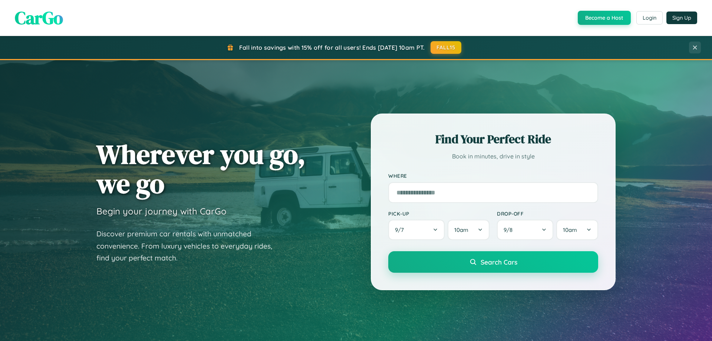  What do you see at coordinates (416, 229) in the screenshot?
I see `button: 9/7` at bounding box center [416, 229].